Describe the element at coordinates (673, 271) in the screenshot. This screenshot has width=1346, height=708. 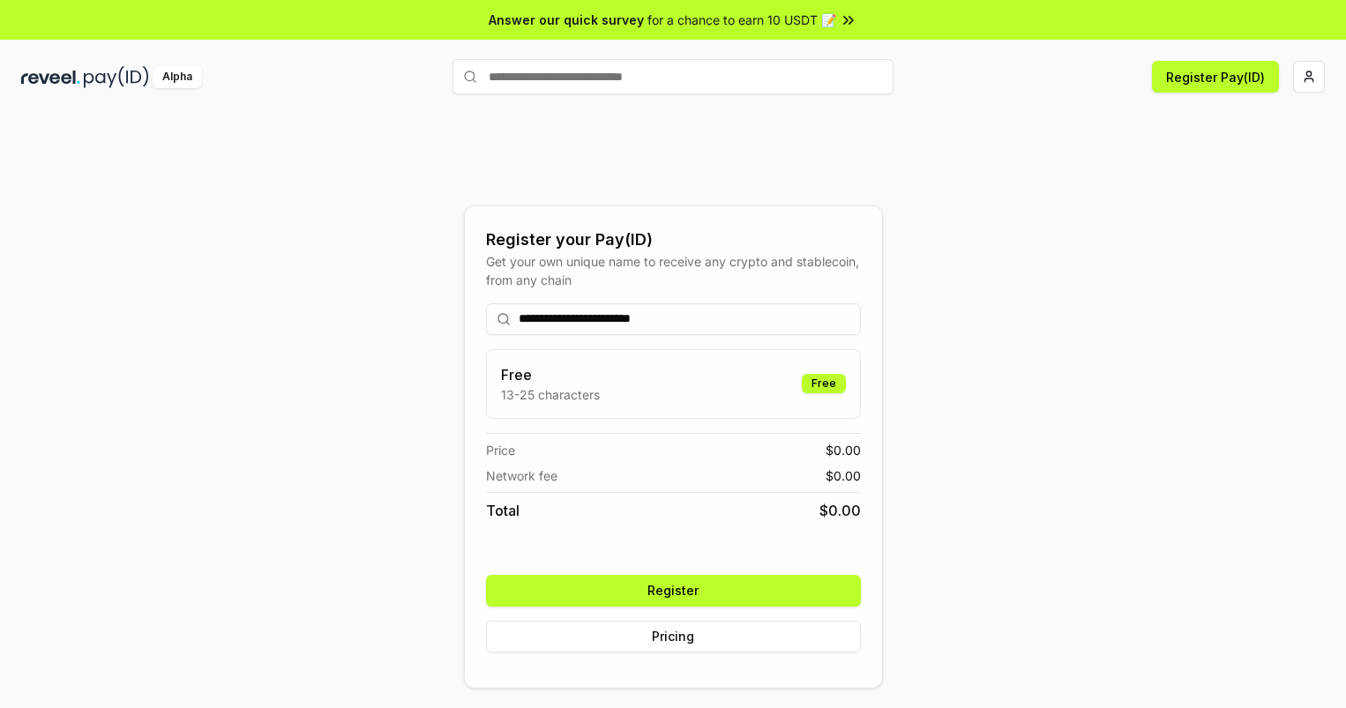
I see `div: Get your own unique name to receive any crypto and stablecoin, from any chain` at that location.